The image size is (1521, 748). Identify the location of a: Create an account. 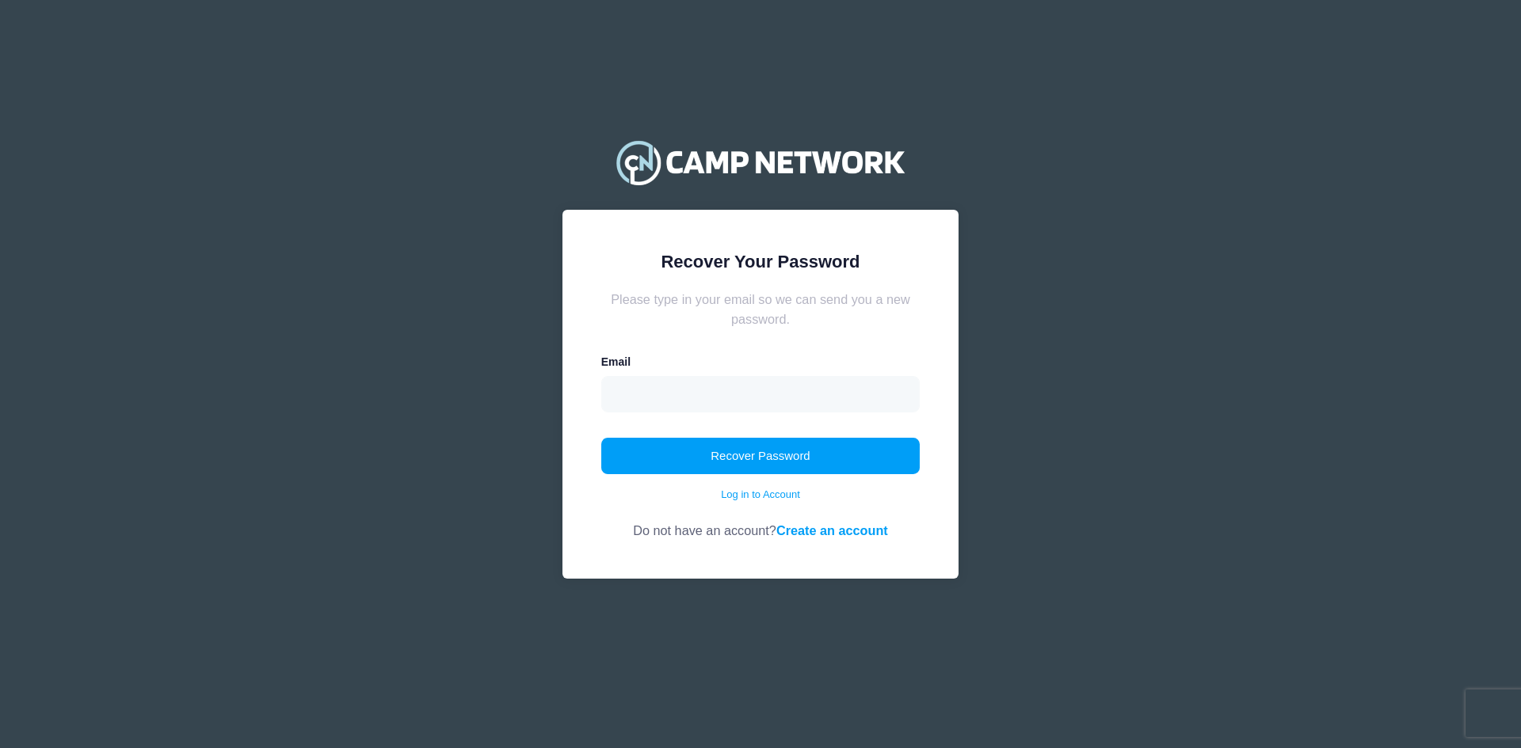
(832, 531).